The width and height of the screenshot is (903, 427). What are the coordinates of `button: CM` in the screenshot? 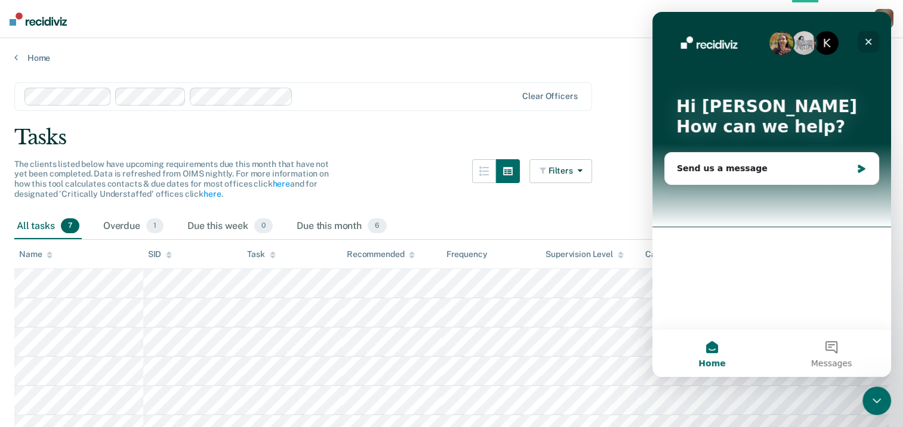 It's located at (884, 18).